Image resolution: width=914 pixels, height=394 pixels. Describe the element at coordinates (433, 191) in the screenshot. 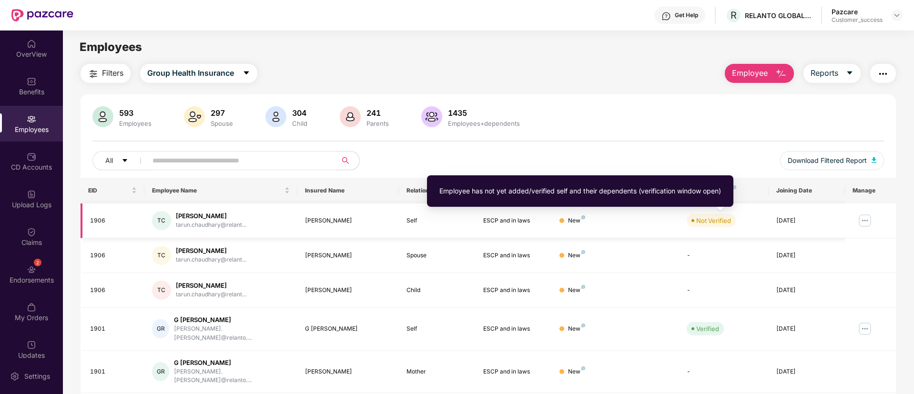

I see `span: Relationship` at that location.